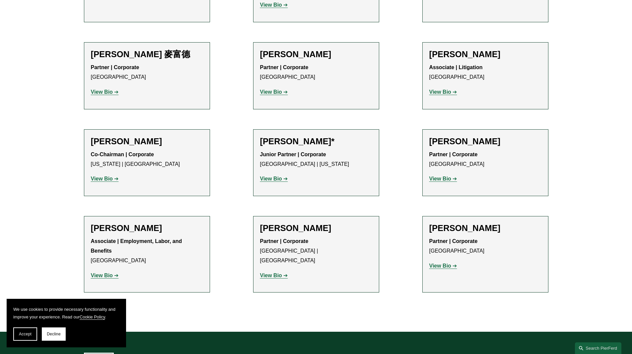  What do you see at coordinates (92, 316) in the screenshot?
I see `a: Cookie Policy` at bounding box center [92, 316].